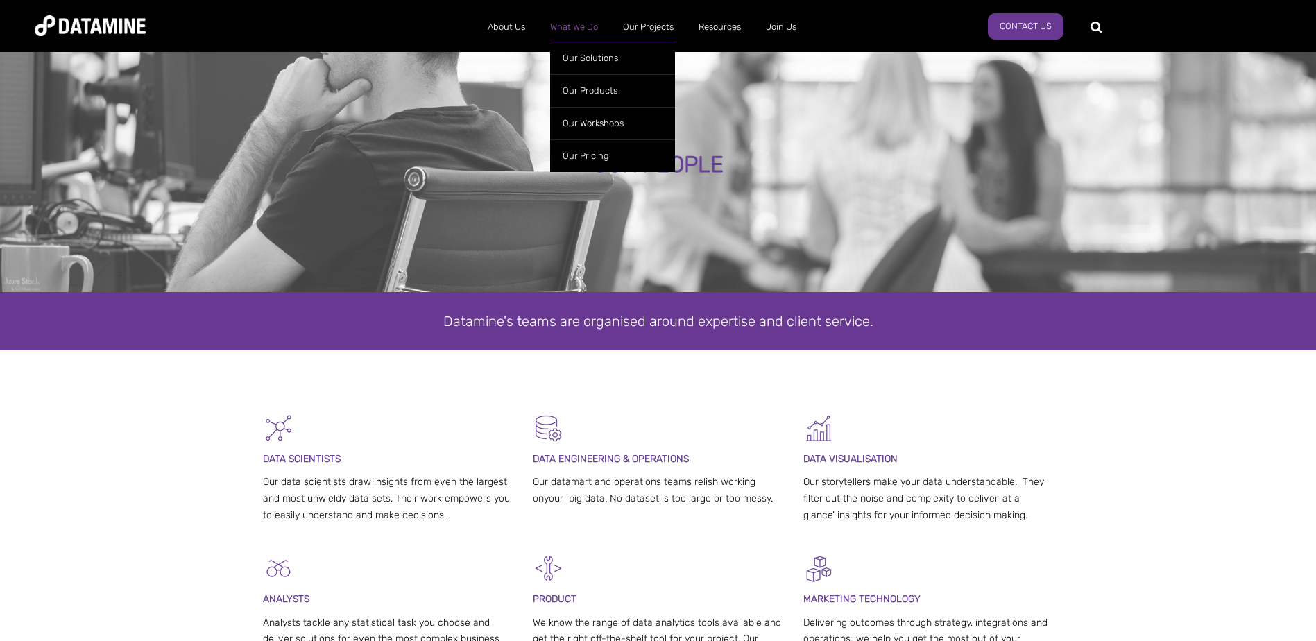 Image resolution: width=1316 pixels, height=641 pixels. What do you see at coordinates (818, 568) in the screenshot?
I see `img: Digital Activation` at bounding box center [818, 568].